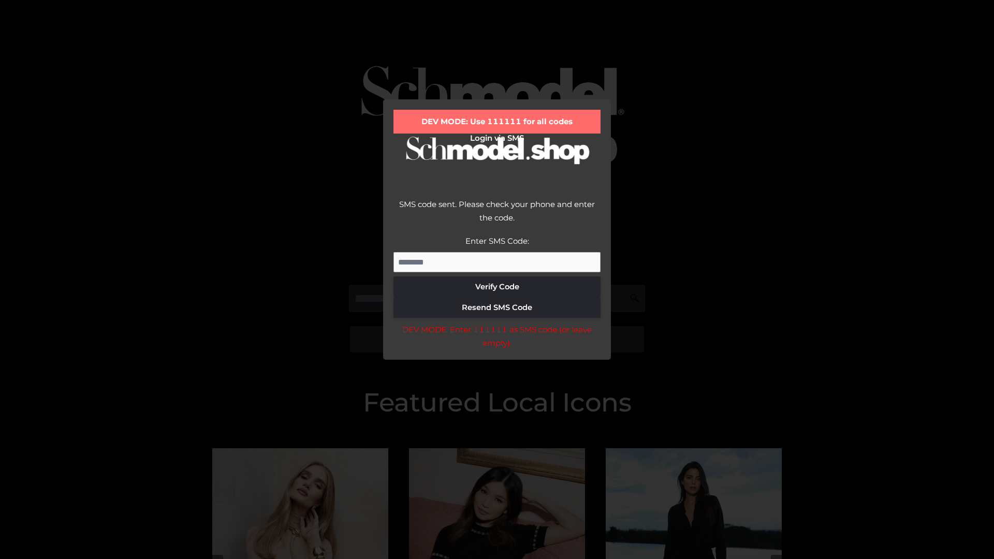 This screenshot has width=994, height=559. I want to click on div: DEV MODE: Use 111111 for all codes, so click(497, 122).